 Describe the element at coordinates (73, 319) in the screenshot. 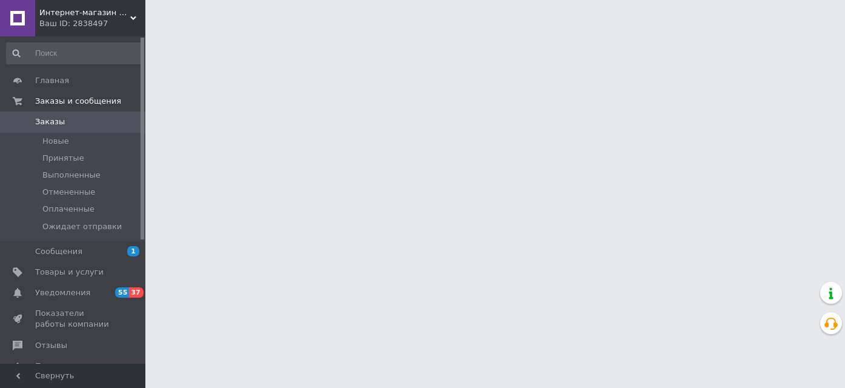

I see `span: Показатели работы компании` at that location.